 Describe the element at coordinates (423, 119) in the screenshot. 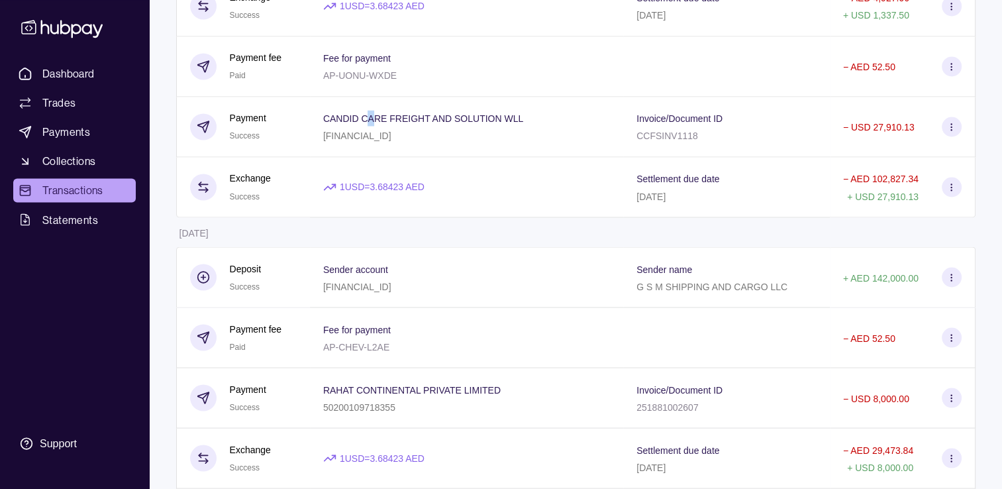

I see `p: CANDID CARE FREIGHT AND SOLUTION WLL` at that location.